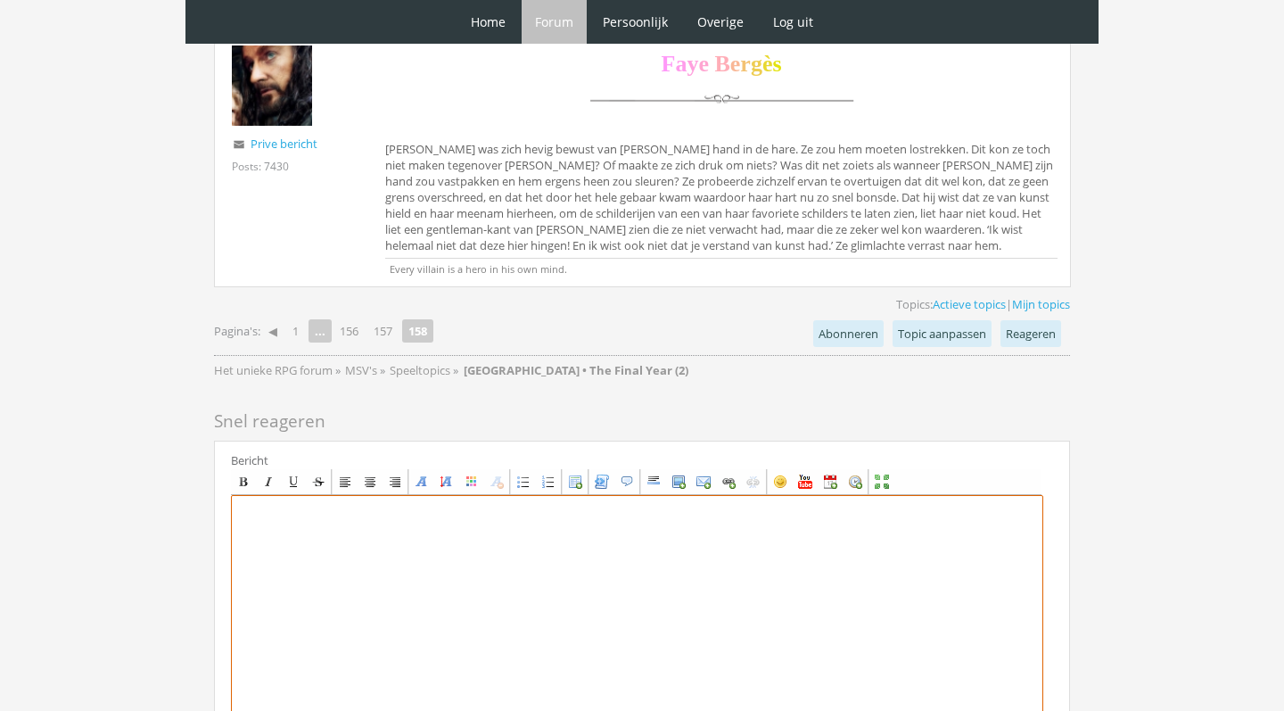  Describe the element at coordinates (679, 482) in the screenshot. I see `div: Insert an image` at that location.